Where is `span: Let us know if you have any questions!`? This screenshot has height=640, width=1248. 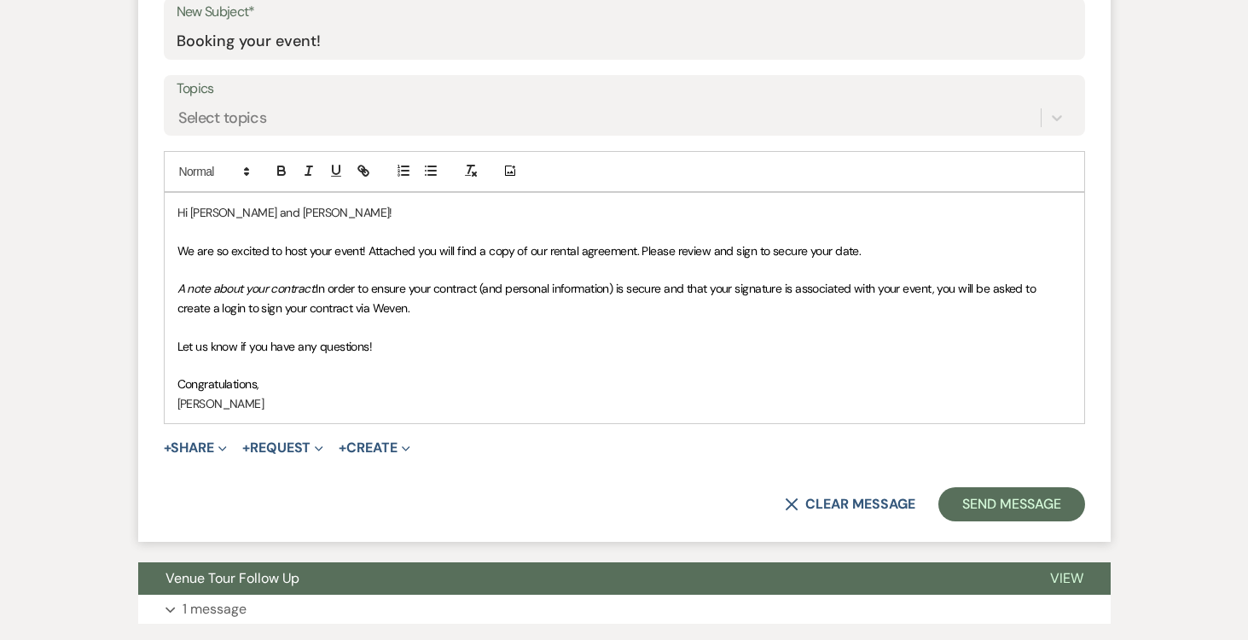
span: Let us know if you have any questions! is located at coordinates (275, 346).